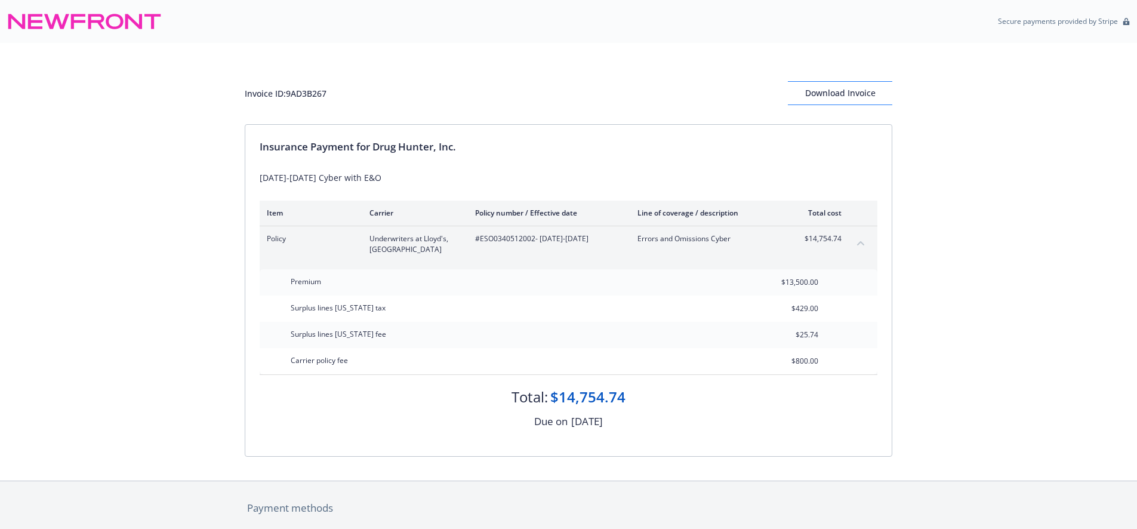  What do you see at coordinates (568, 147) in the screenshot?
I see `div: Insurance Payment for Drug Hunter, Inc.` at bounding box center [568, 147].